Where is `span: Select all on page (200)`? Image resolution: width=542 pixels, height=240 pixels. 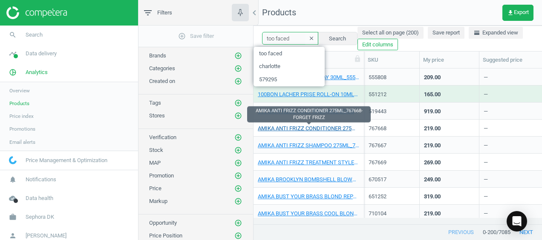
span: Select all on page (200) is located at coordinates (390, 33).